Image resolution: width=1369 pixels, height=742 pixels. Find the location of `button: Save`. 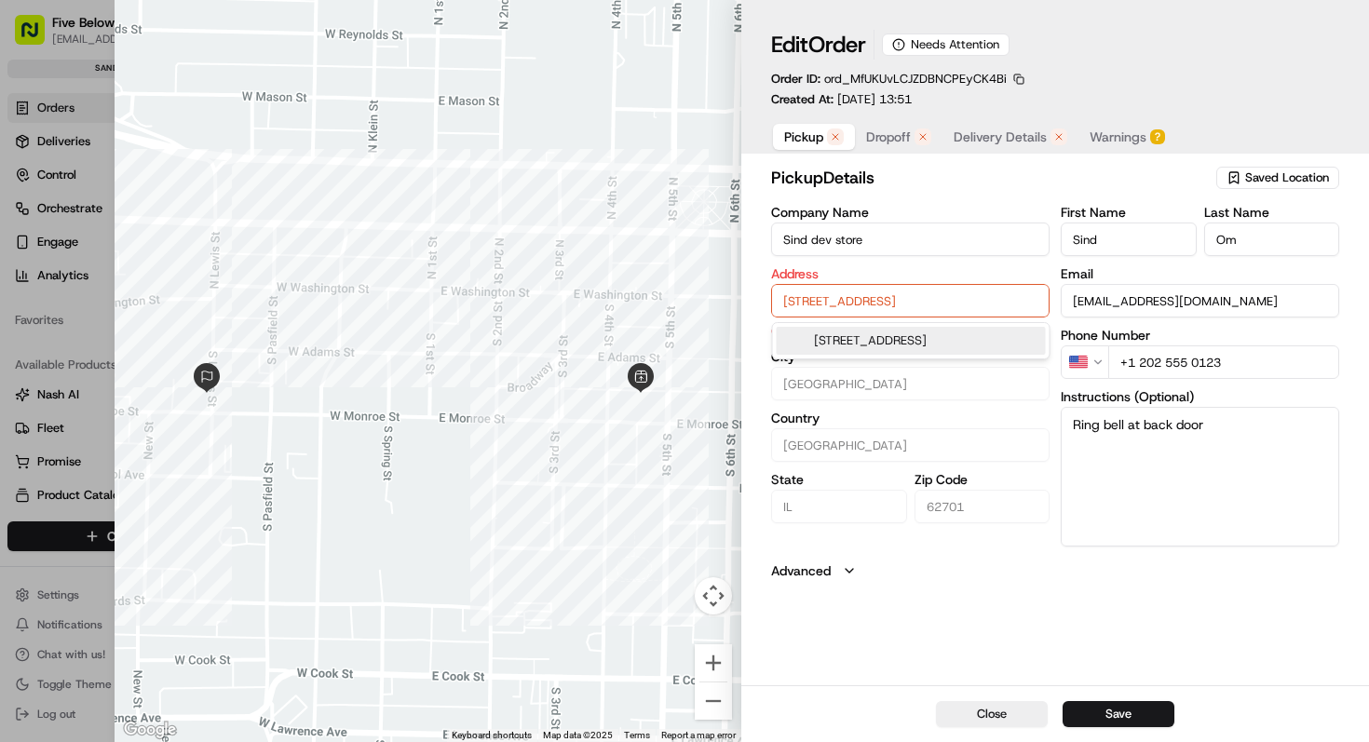

button: Save is located at coordinates (1118, 714).